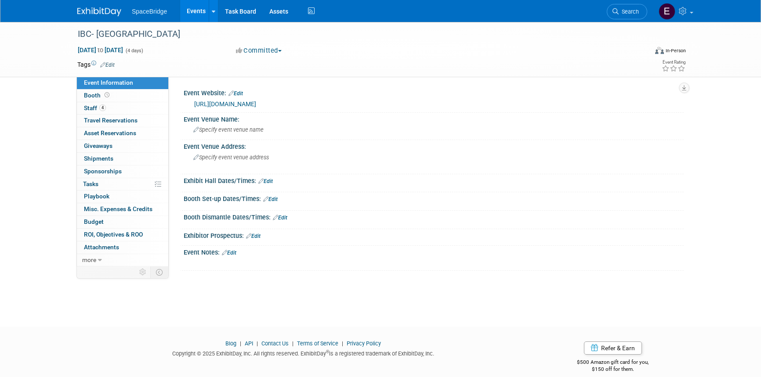  What do you see at coordinates (275, 343) in the screenshot?
I see `a: Contact Us` at bounding box center [275, 343].